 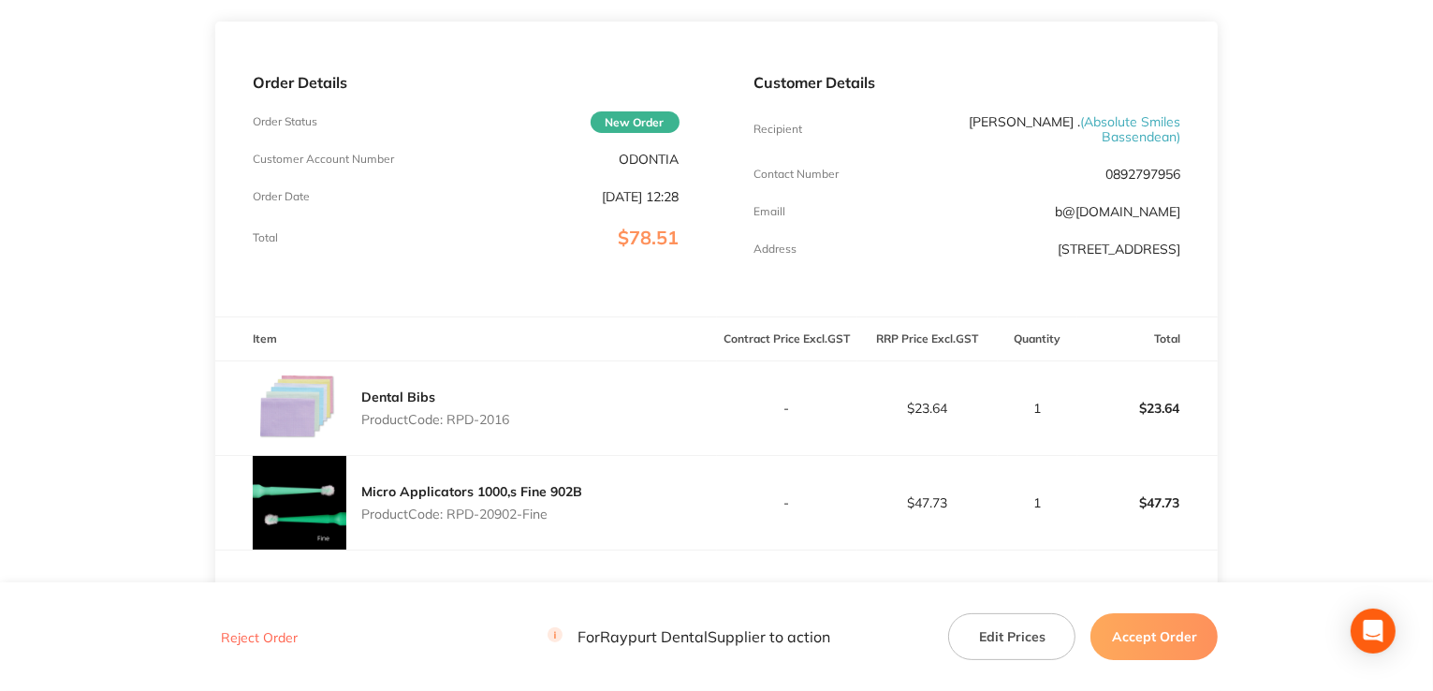 I want to click on img: dnYwOHhveg, so click(x=300, y=408).